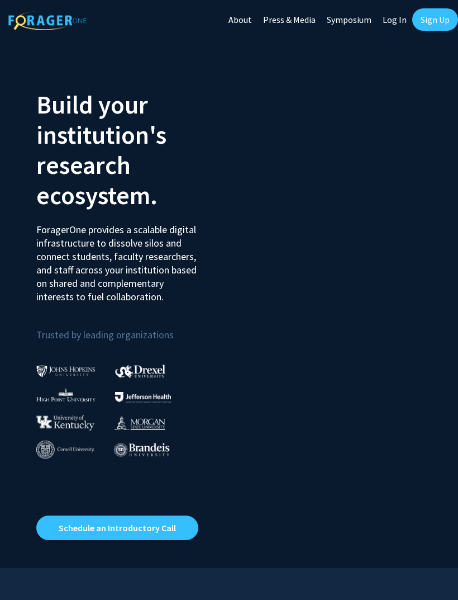  What do you see at coordinates (129, 150) in the screenshot?
I see `h2: Build your institution's research ecosystem.` at bounding box center [129, 150].